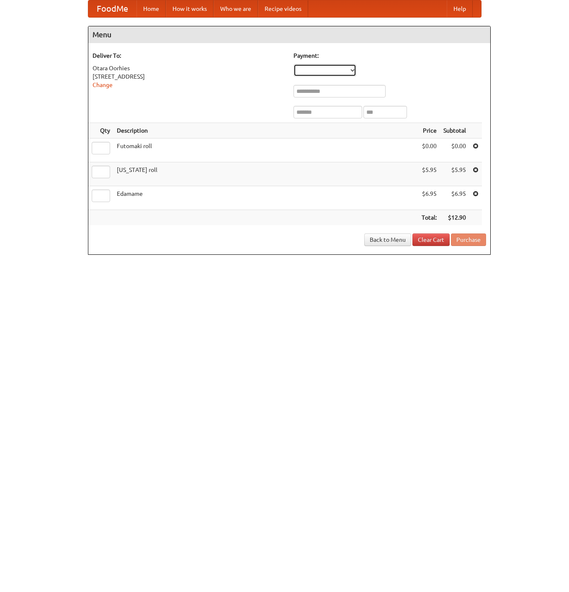 The width and height of the screenshot is (569, 592). What do you see at coordinates (289, 35) in the screenshot?
I see `h4: Menu` at bounding box center [289, 35].